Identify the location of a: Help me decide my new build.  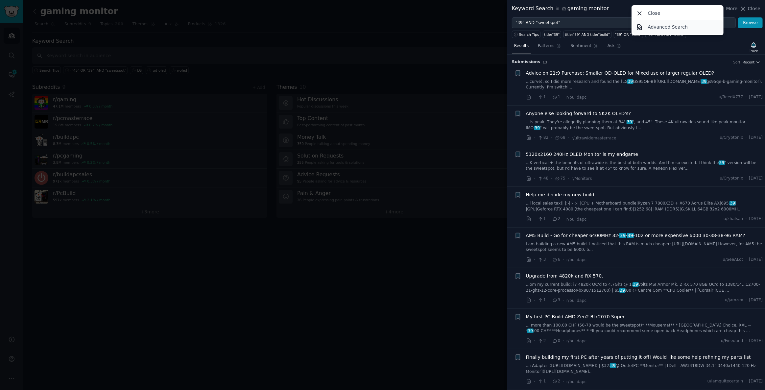
(560, 195).